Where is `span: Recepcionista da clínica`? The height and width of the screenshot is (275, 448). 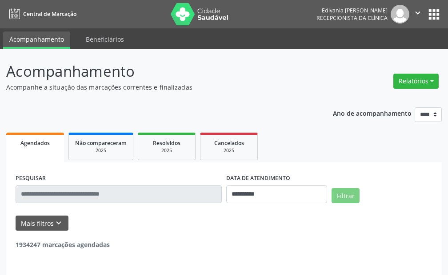 span: Recepcionista da clínica is located at coordinates (352, 18).